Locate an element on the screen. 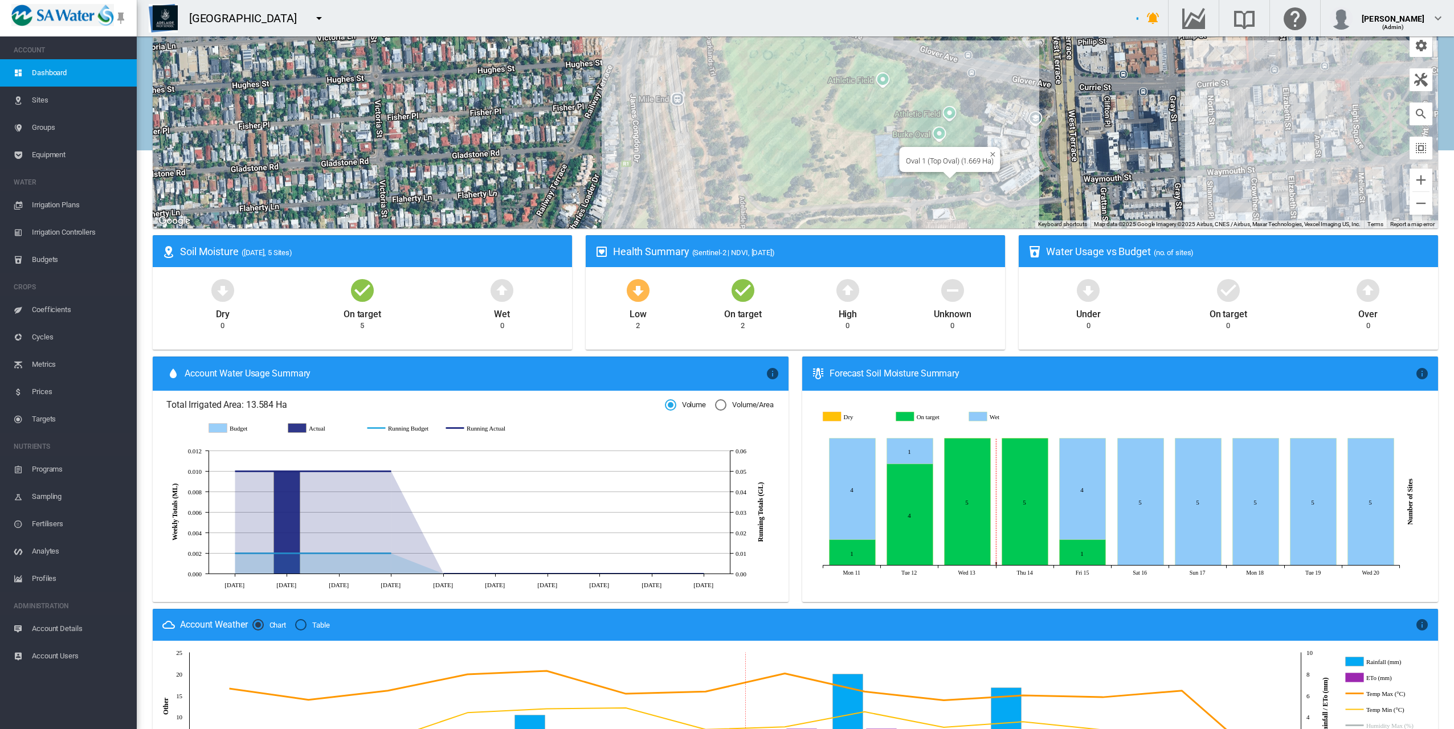 This screenshot has width=1454, height=729. circle: Running Budget 2 Jul 0.01 is located at coordinates (391, 553).